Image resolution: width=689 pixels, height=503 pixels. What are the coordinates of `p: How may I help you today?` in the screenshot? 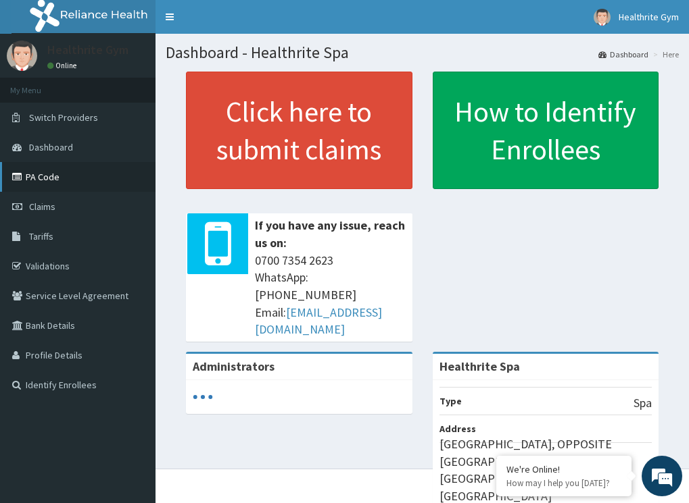 It's located at (564, 483).